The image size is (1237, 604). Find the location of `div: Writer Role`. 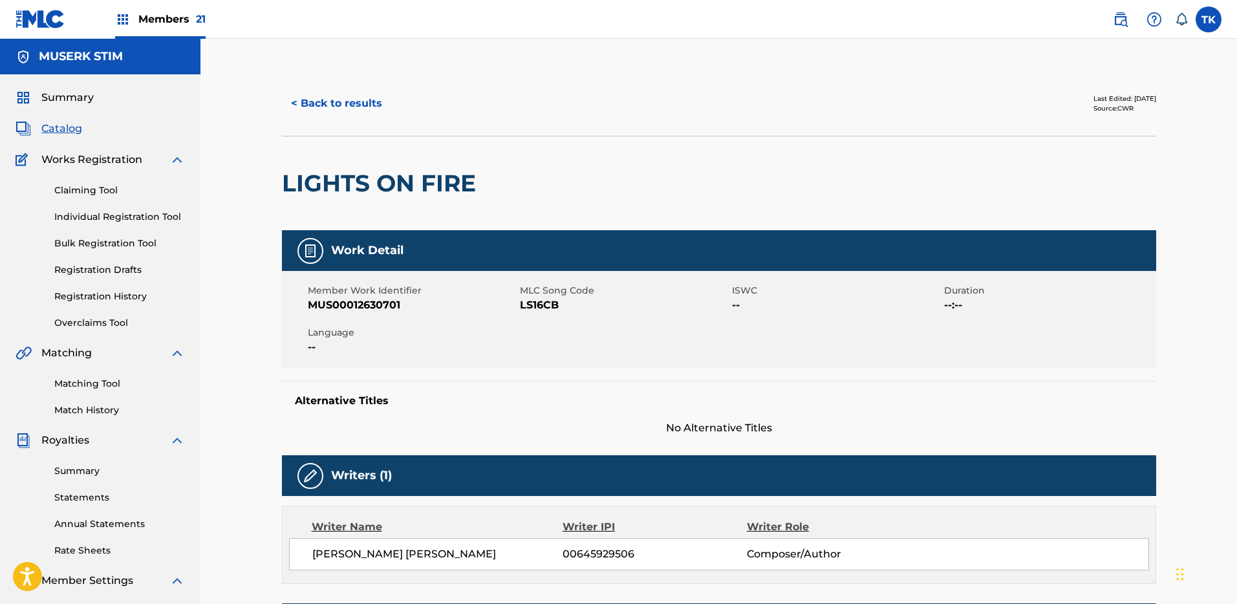

div: Writer Role is located at coordinates (830, 527).